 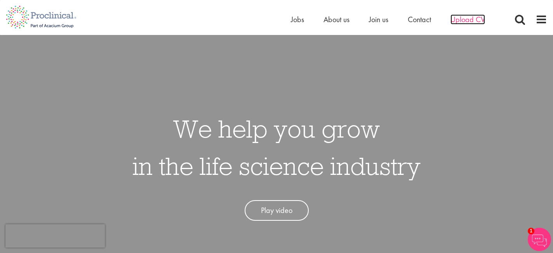 I want to click on img: Chatbot, so click(x=540, y=239).